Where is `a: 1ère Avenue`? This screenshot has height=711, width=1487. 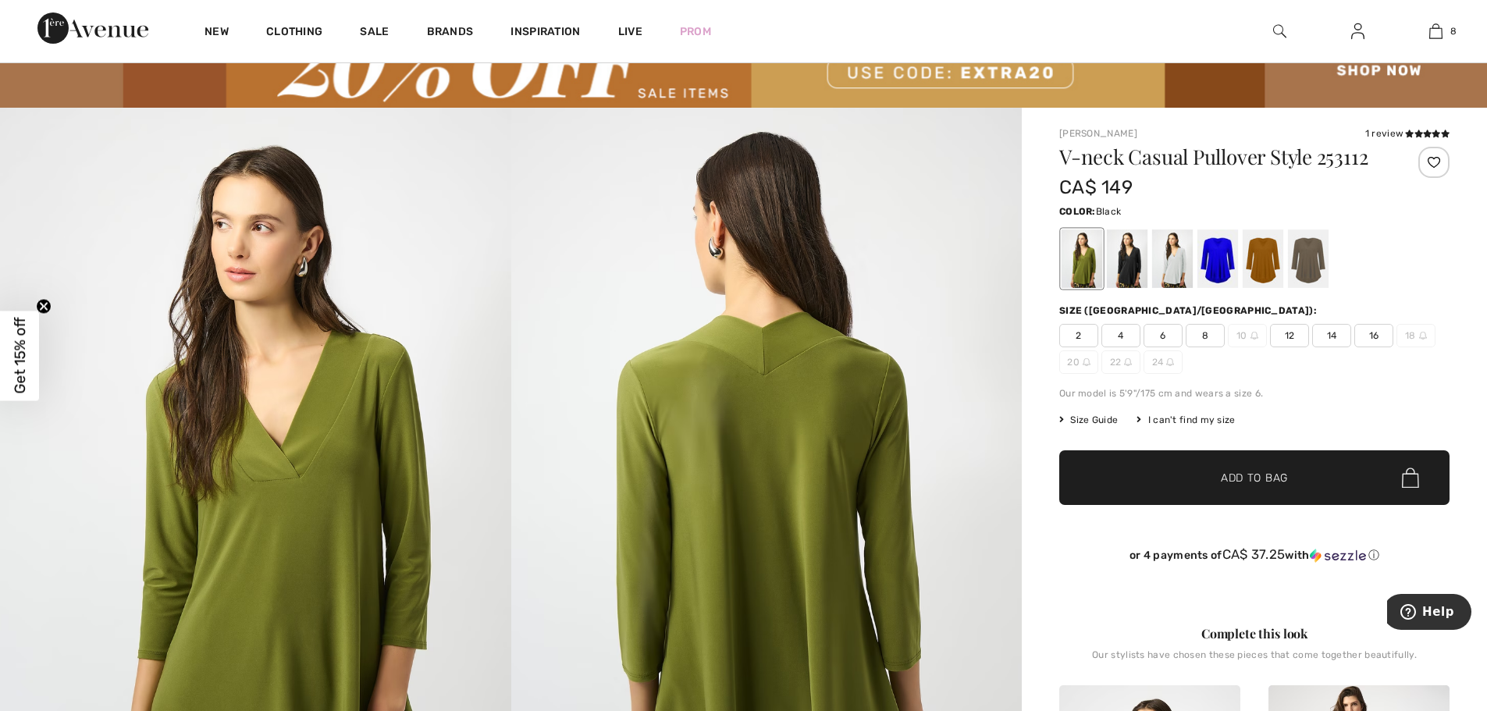
a: 1ère Avenue is located at coordinates (93, 28).